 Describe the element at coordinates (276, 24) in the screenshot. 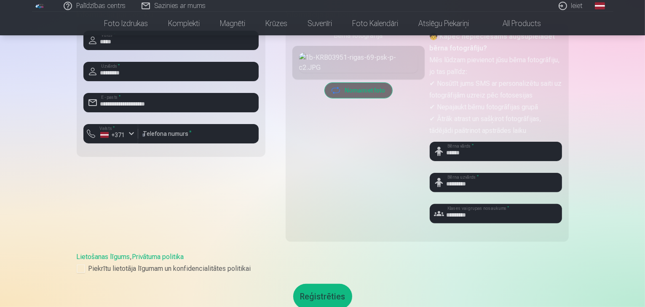

I see `a: Krūzes` at that location.